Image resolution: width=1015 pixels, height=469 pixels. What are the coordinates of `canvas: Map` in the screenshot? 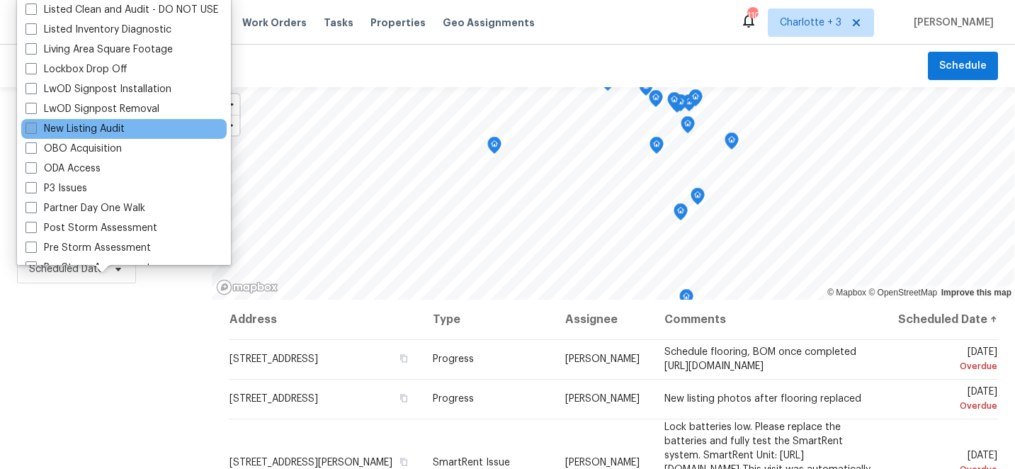 It's located at (613, 193).